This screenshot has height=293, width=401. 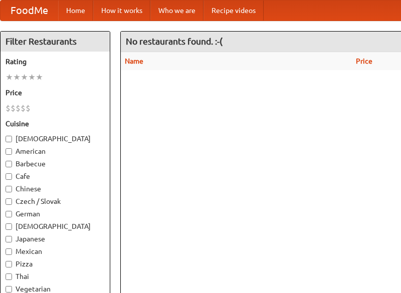 What do you see at coordinates (134, 61) in the screenshot?
I see `a: Name` at bounding box center [134, 61].